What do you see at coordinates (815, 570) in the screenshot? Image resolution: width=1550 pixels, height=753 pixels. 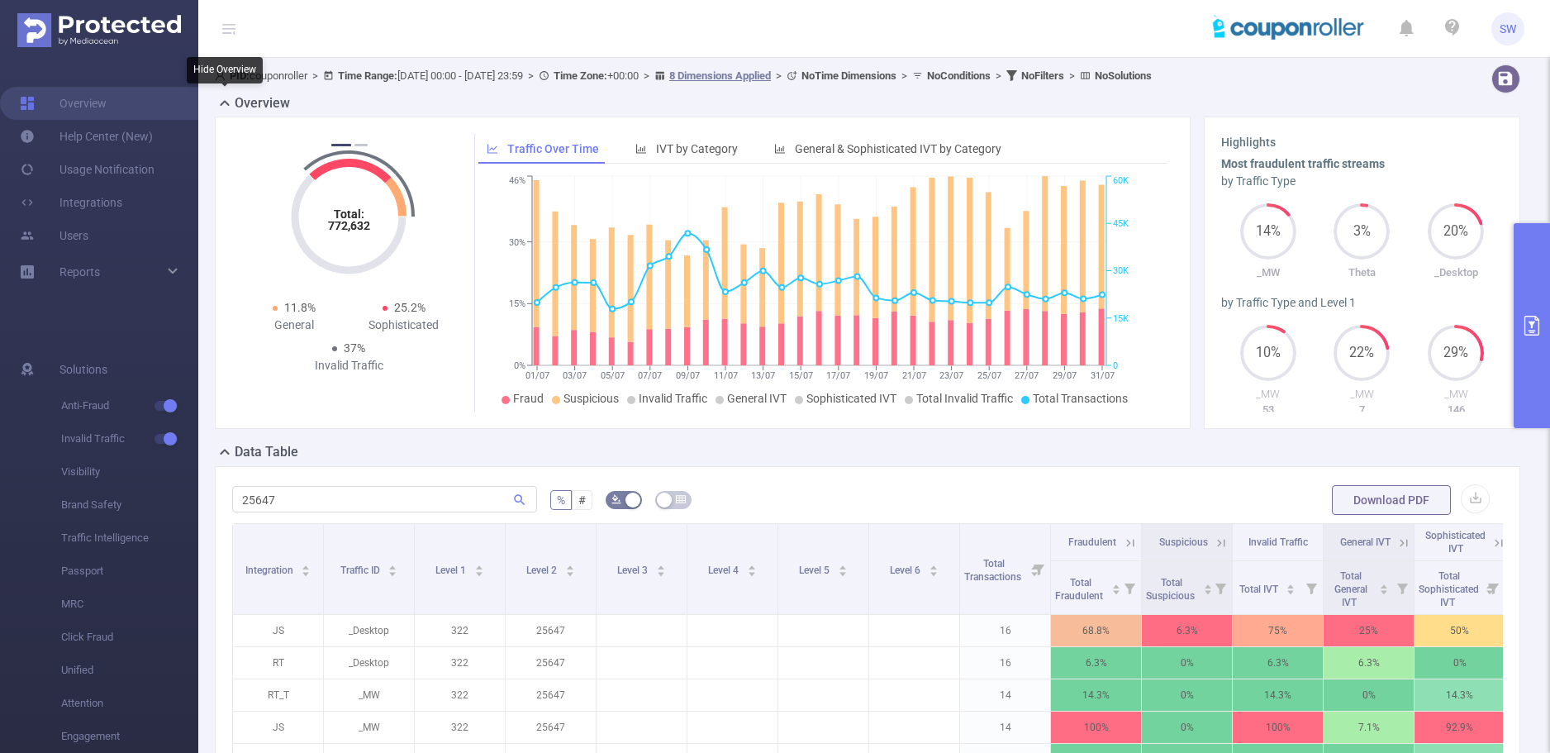 I see `span: Level 5` at bounding box center [815, 570].